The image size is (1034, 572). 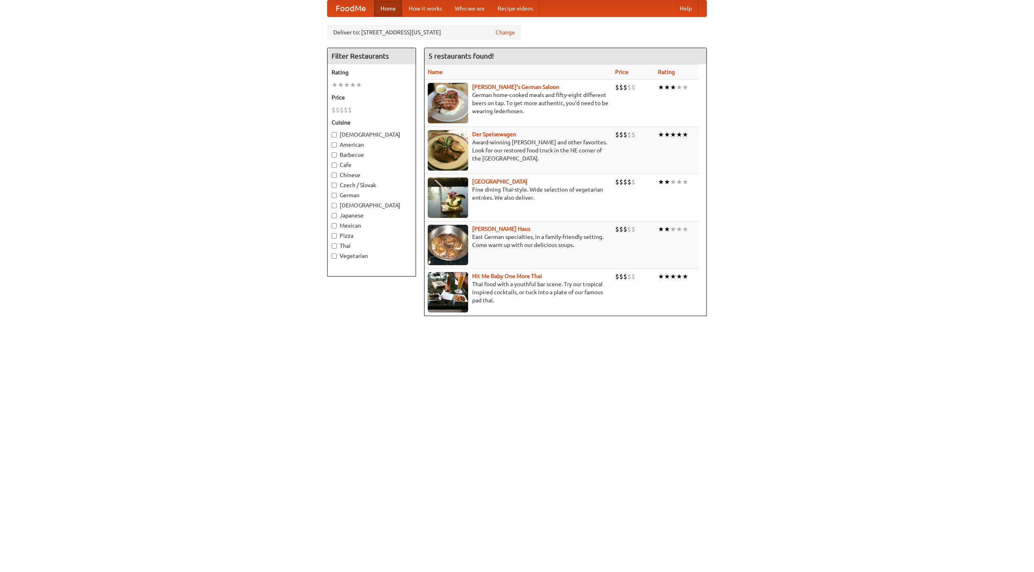 I want to click on b: Hit Me Baby One More Thai, so click(x=507, y=276).